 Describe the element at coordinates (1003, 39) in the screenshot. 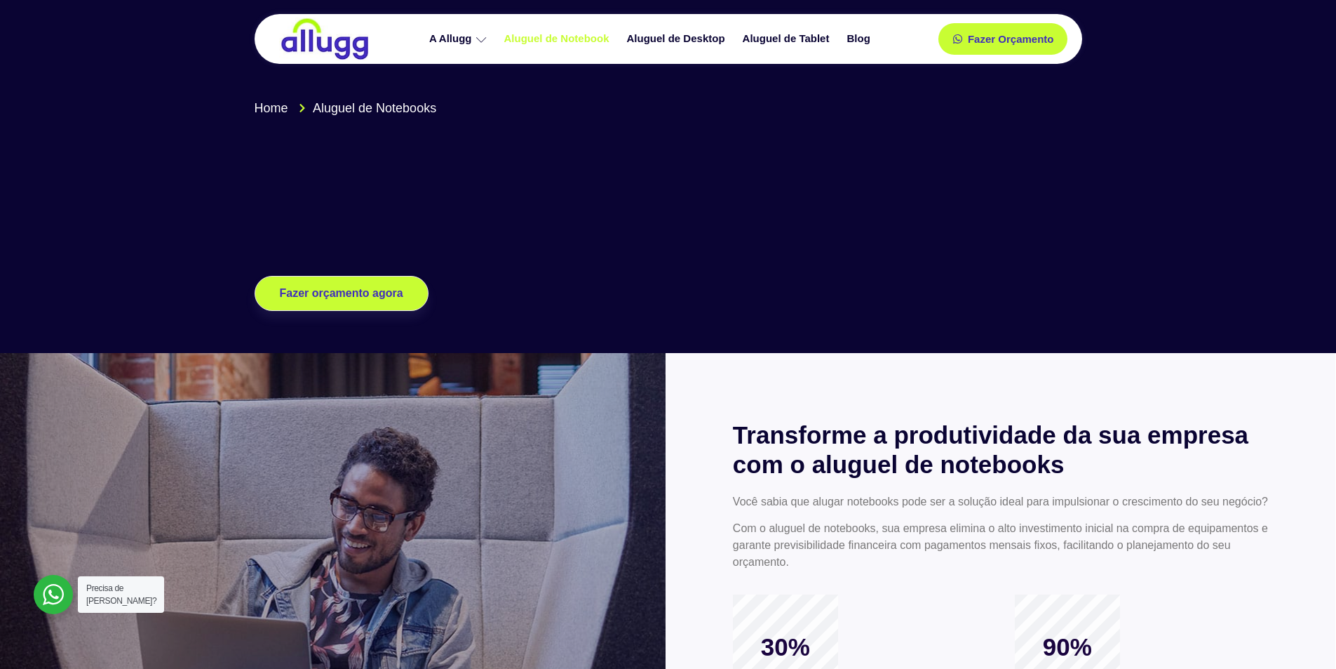

I see `a: Fazer Orçamento` at that location.